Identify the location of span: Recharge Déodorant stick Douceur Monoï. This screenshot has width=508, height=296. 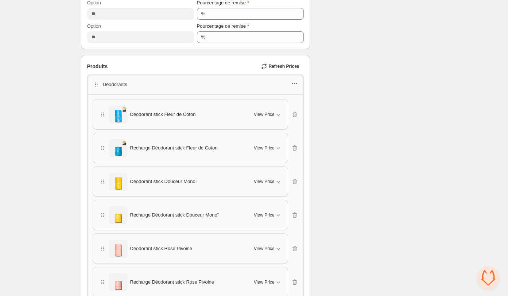
(174, 215).